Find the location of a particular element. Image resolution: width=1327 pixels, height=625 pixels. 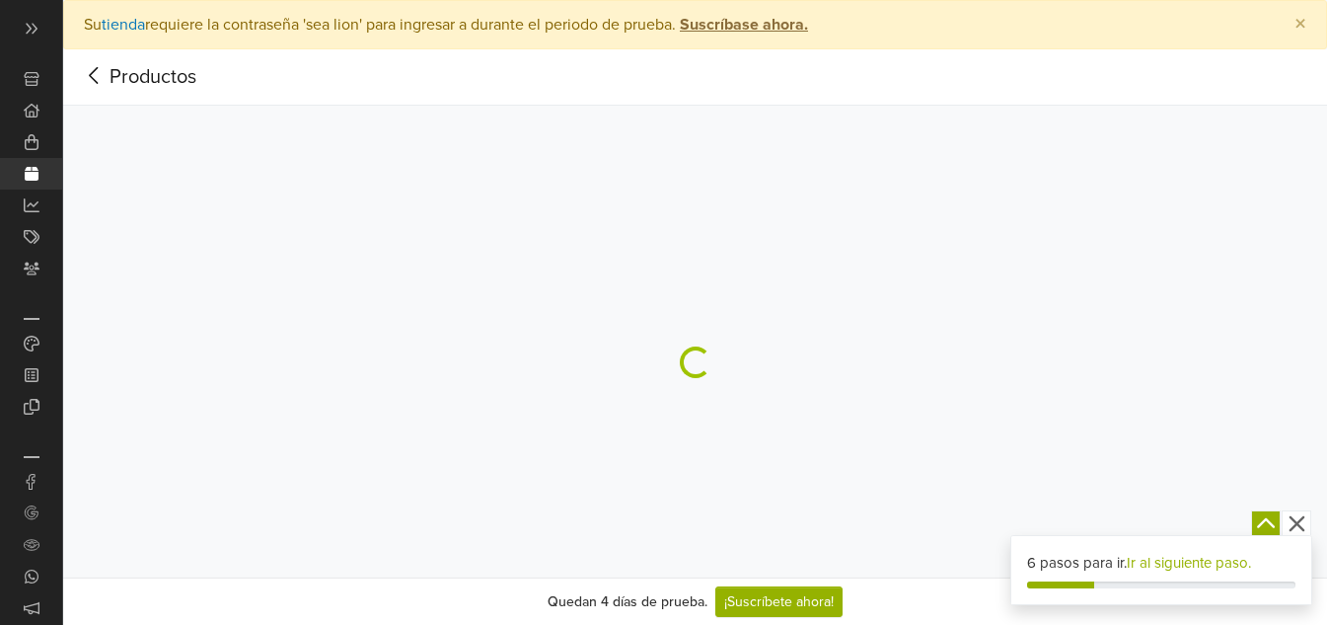

a: tienda is located at coordinates (123, 25).